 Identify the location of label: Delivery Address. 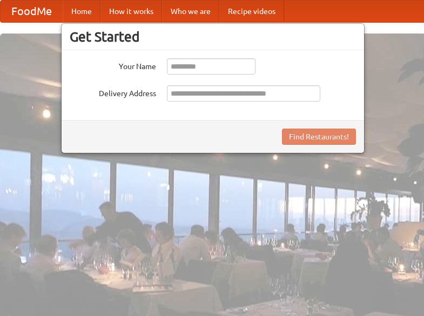
(113, 92).